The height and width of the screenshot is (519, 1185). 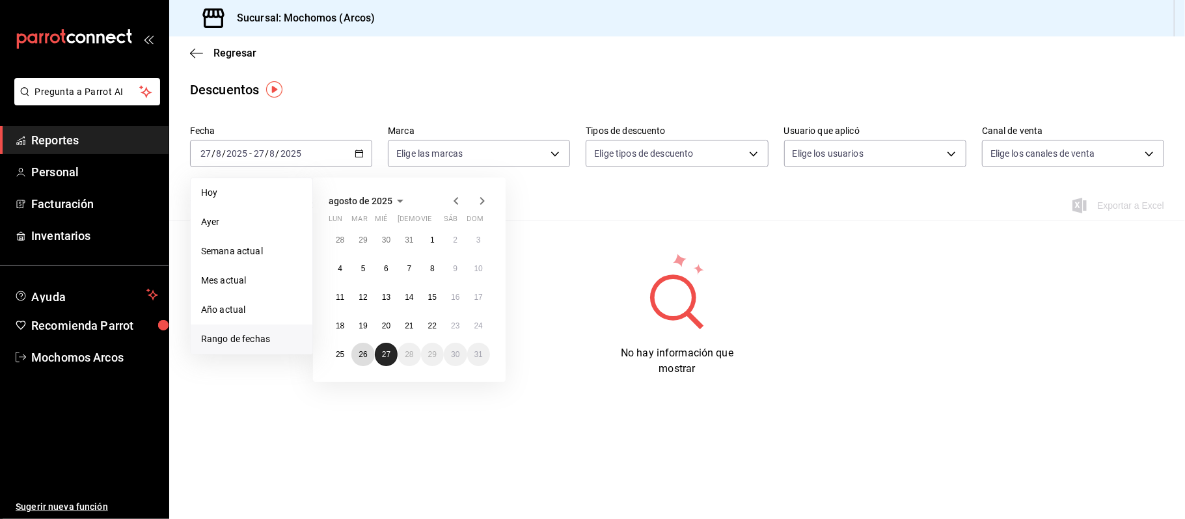 What do you see at coordinates (301, 18) in the screenshot?
I see `h3: Sucursal: Mochomos (Arcos)` at bounding box center [301, 18].